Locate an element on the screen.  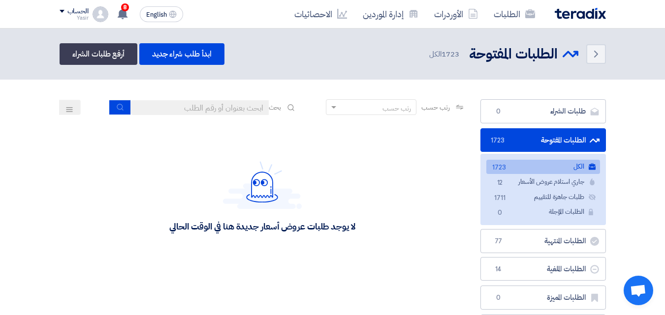
a: الأوردرات is located at coordinates (456, 14).